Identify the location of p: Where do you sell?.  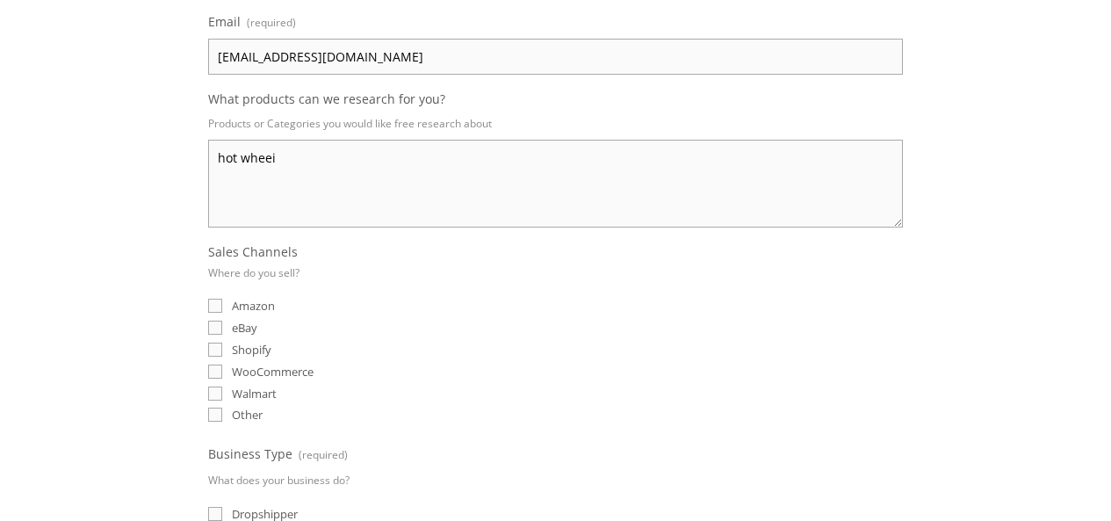
(254, 272).